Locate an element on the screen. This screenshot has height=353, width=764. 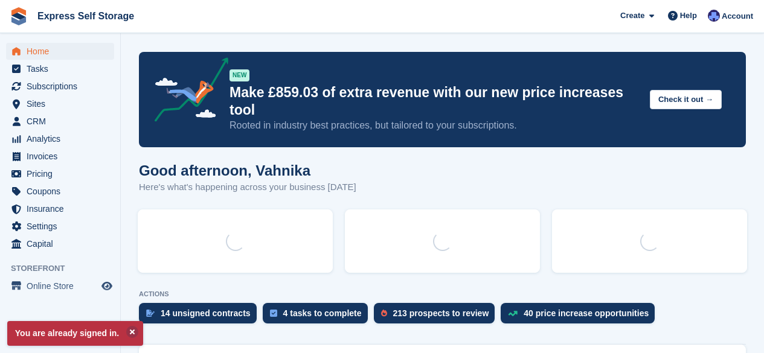
img: prospect-51fa495bee0391a8d652442698ab0144808aea92771e9ea1ae160a38d050c398.svg is located at coordinates (384, 313).